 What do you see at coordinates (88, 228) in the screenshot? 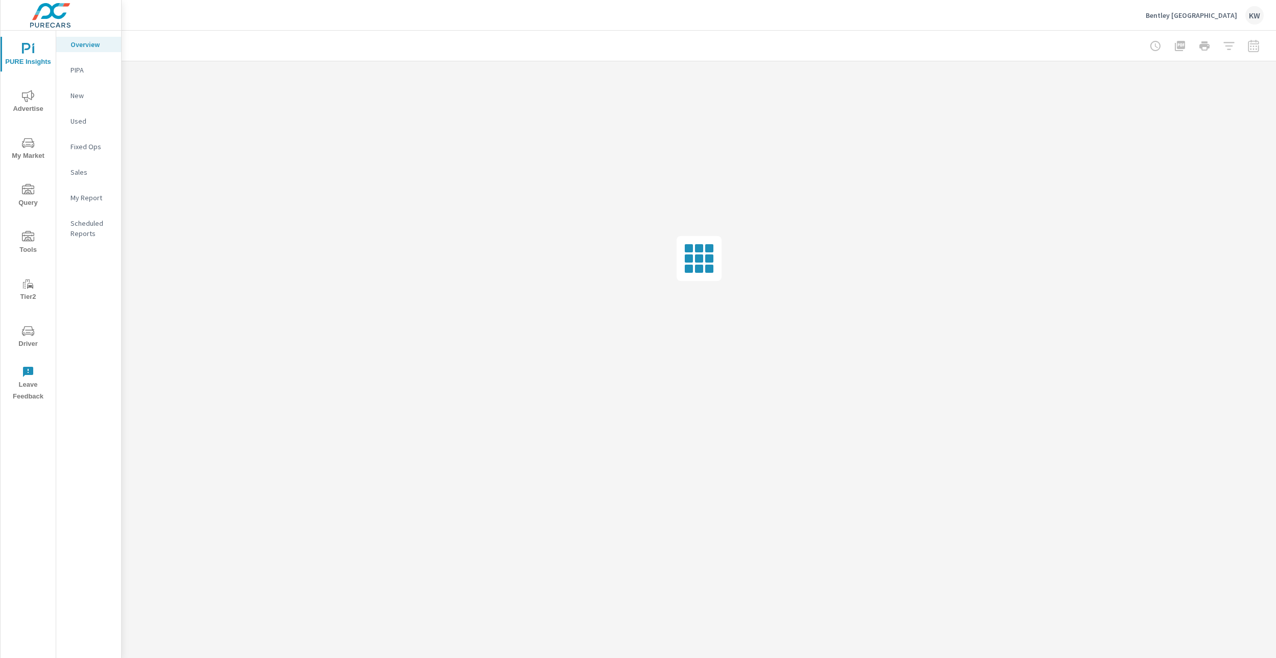
I see `div: Scheduled Reports` at bounding box center [88, 228].